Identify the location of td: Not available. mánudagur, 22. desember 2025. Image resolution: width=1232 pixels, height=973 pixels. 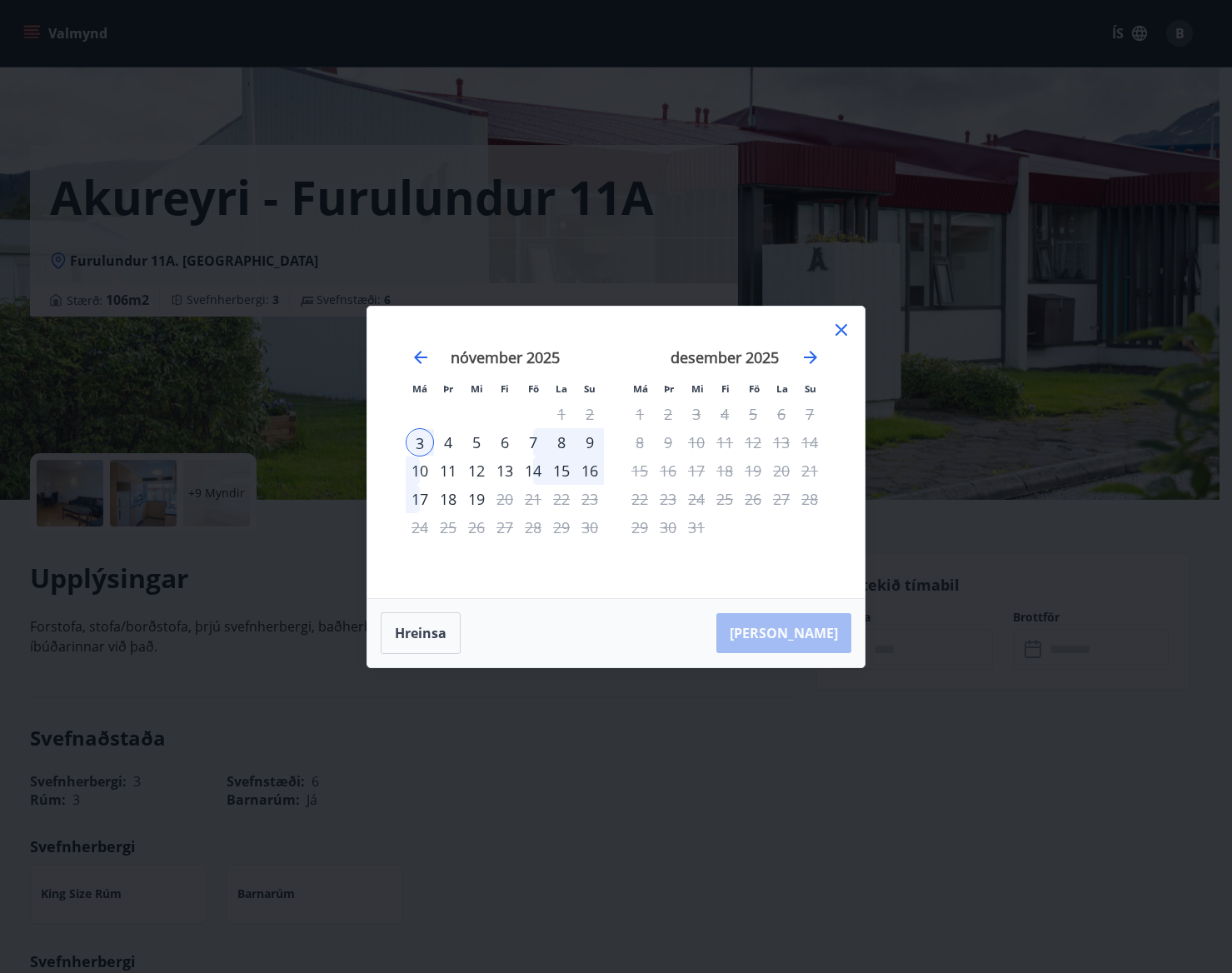
(640, 499).